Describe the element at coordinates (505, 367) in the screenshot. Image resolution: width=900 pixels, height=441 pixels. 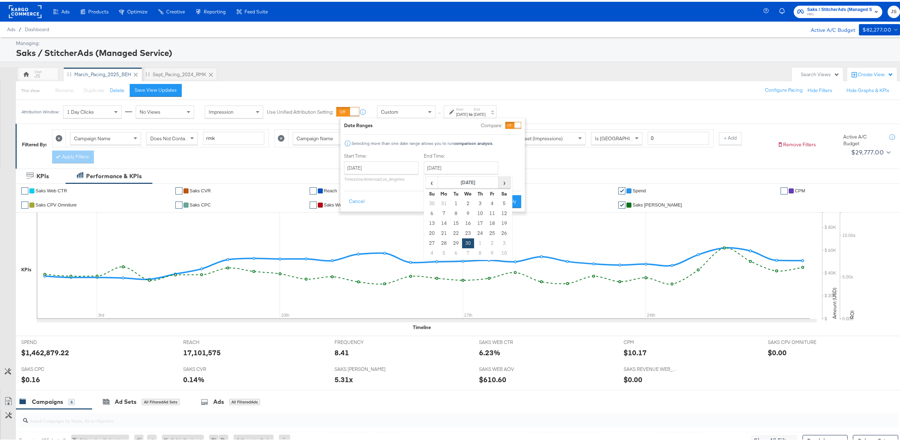
I see `span: SAKS WEB AOV` at that location.